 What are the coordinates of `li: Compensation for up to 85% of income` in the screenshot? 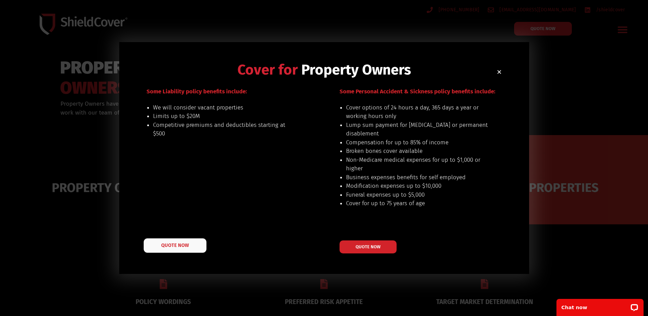 It's located at (417, 143).